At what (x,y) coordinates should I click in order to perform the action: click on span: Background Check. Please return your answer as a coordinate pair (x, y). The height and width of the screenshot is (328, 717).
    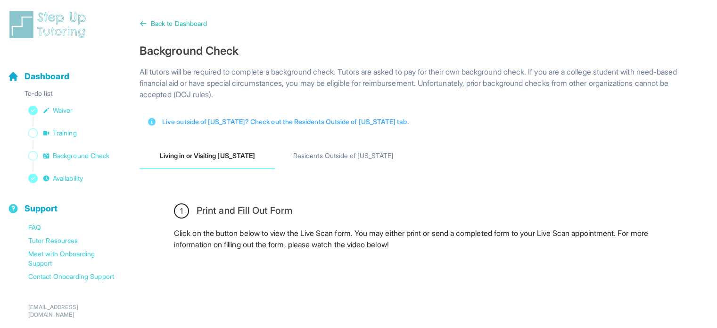
    Looking at the image, I should click on (81, 156).